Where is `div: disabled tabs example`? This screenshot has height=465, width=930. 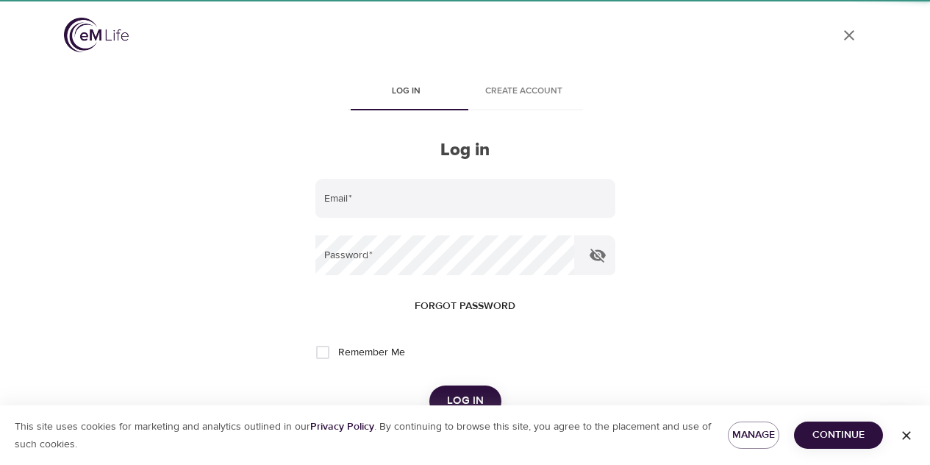
div: disabled tabs example is located at coordinates (465, 93).